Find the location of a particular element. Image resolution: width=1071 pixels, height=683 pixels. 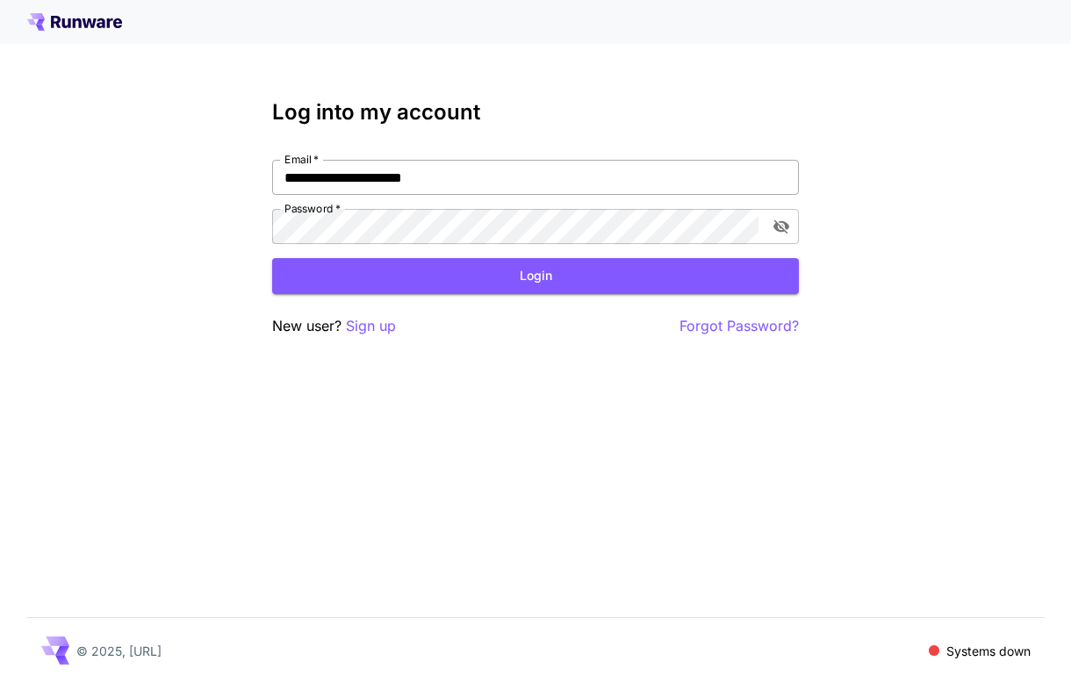

button: Sign up is located at coordinates (371, 326).